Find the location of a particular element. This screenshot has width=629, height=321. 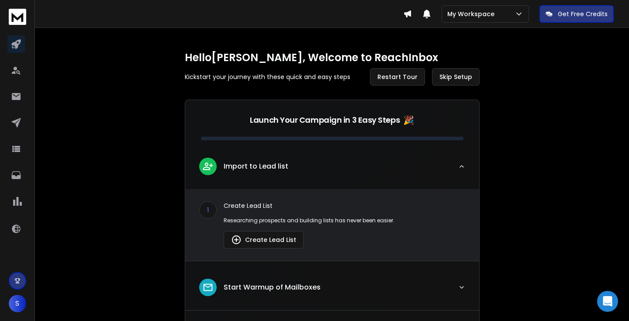

button: S is located at coordinates (17, 303).